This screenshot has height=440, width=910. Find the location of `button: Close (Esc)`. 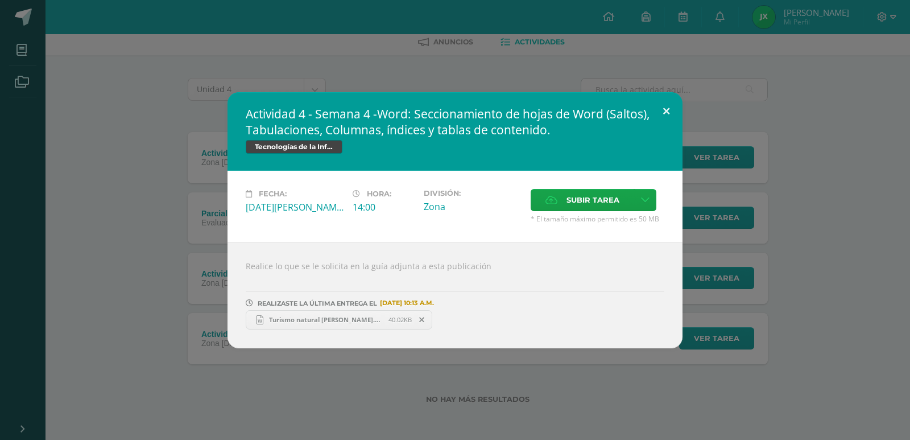

button: Close (Esc) is located at coordinates (666, 111).